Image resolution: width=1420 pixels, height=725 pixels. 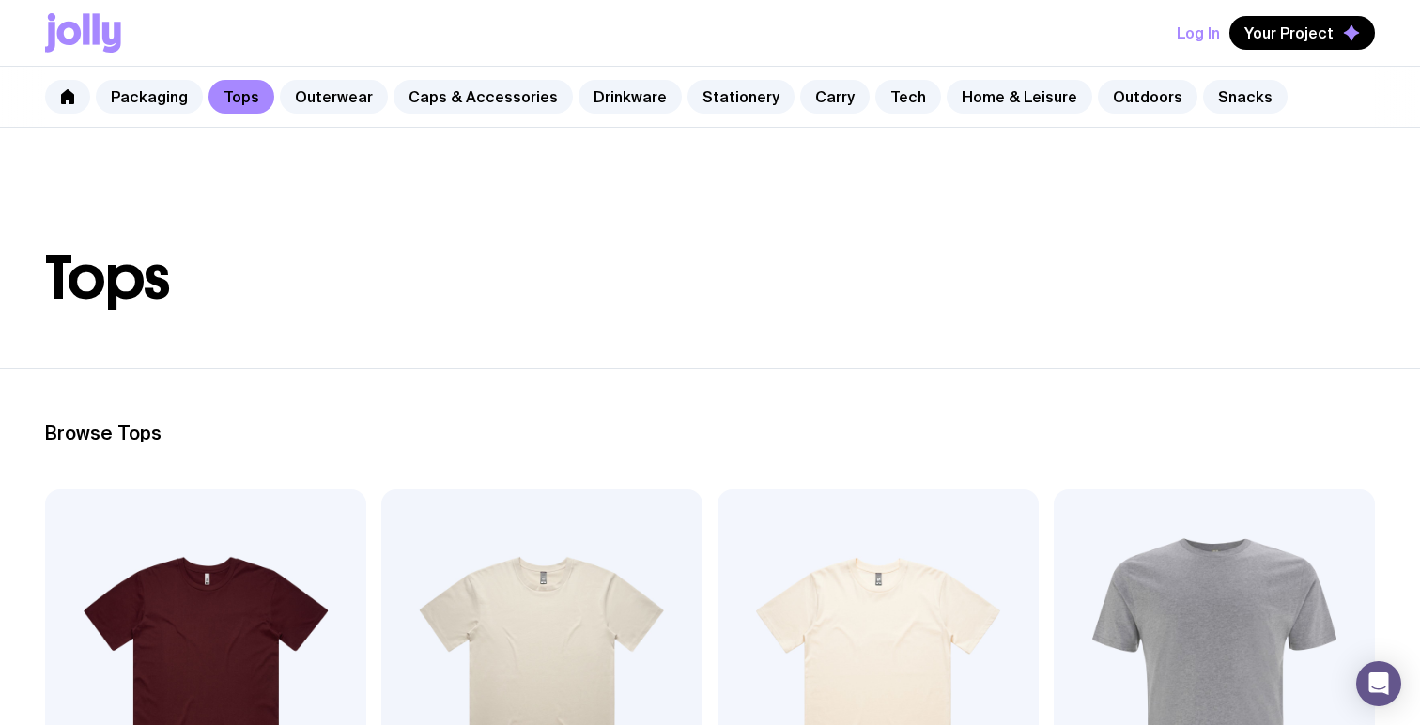 I want to click on button: Your Project, so click(x=1302, y=33).